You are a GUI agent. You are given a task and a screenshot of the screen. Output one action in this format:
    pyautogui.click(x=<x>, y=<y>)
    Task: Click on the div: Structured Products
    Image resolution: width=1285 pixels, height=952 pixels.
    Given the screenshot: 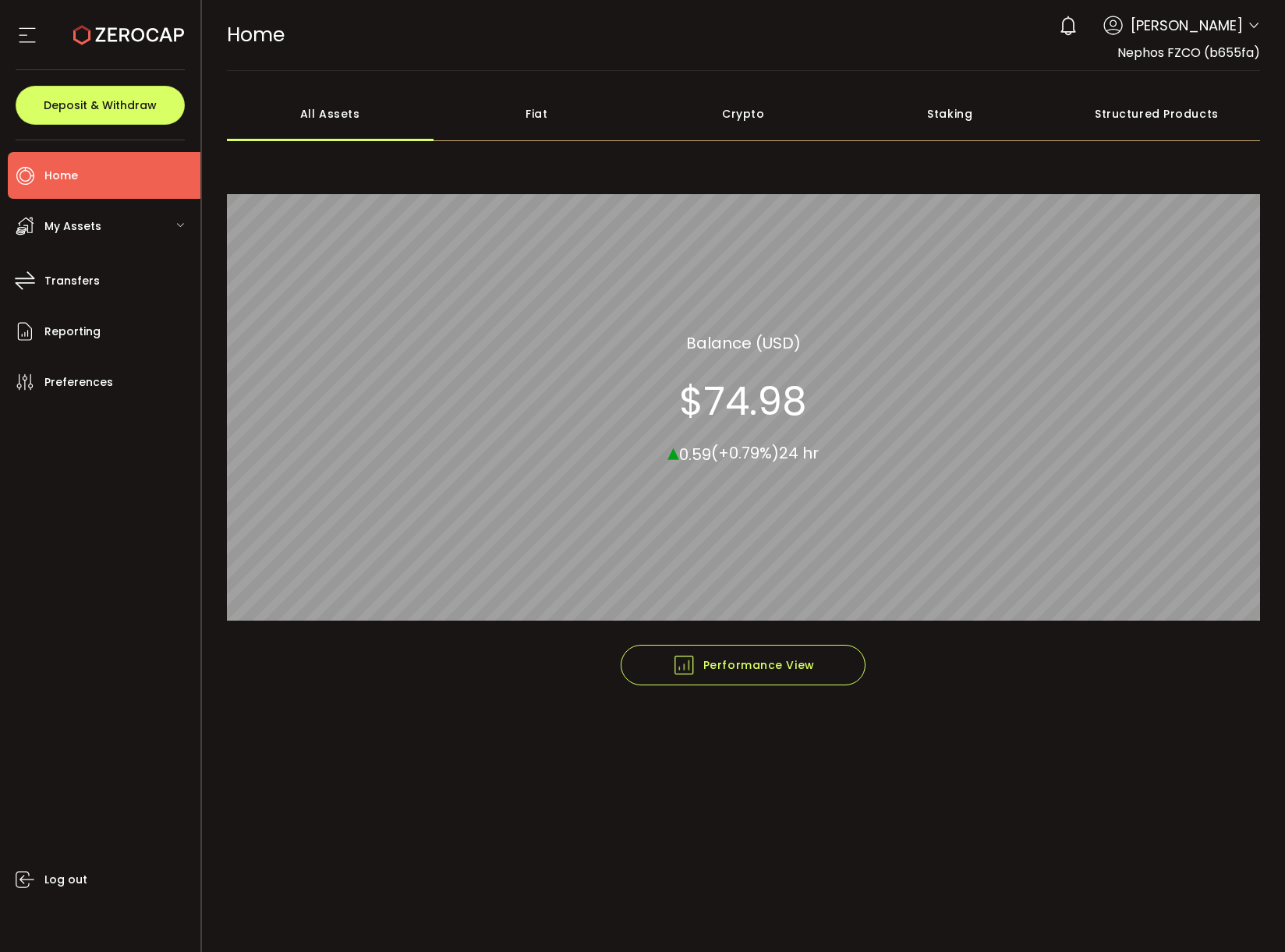 What is the action you would take?
    pyautogui.click(x=1157, y=114)
    